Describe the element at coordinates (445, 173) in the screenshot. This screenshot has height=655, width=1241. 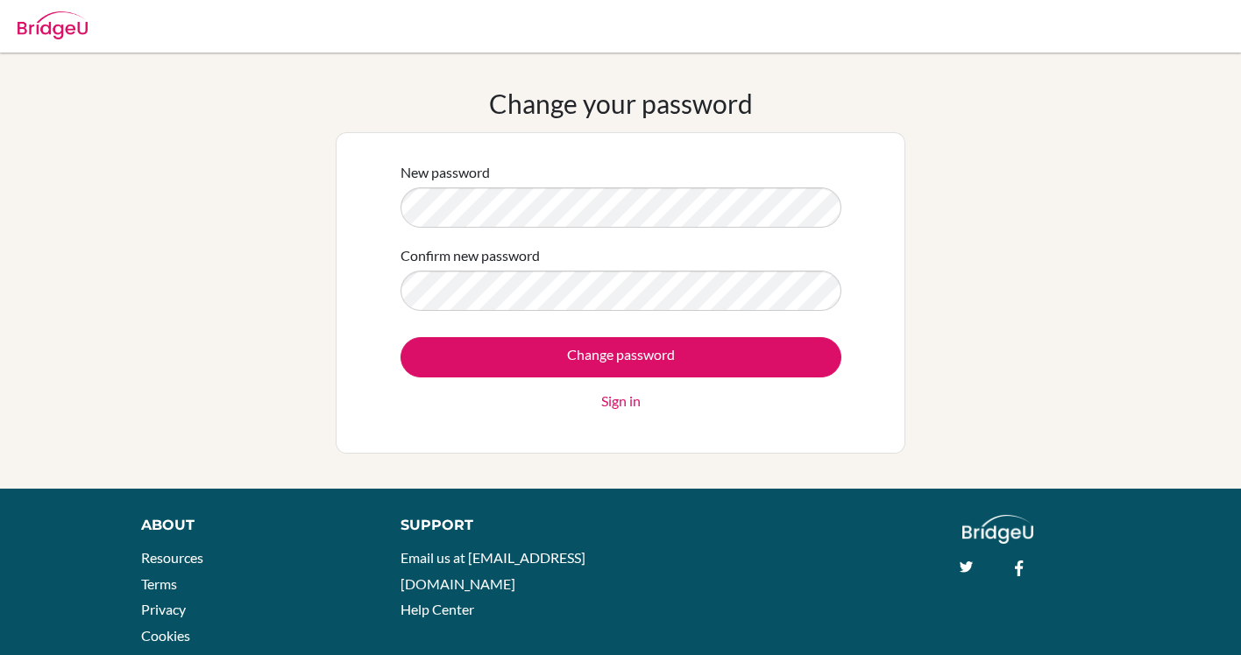
I see `label: New password` at that location.